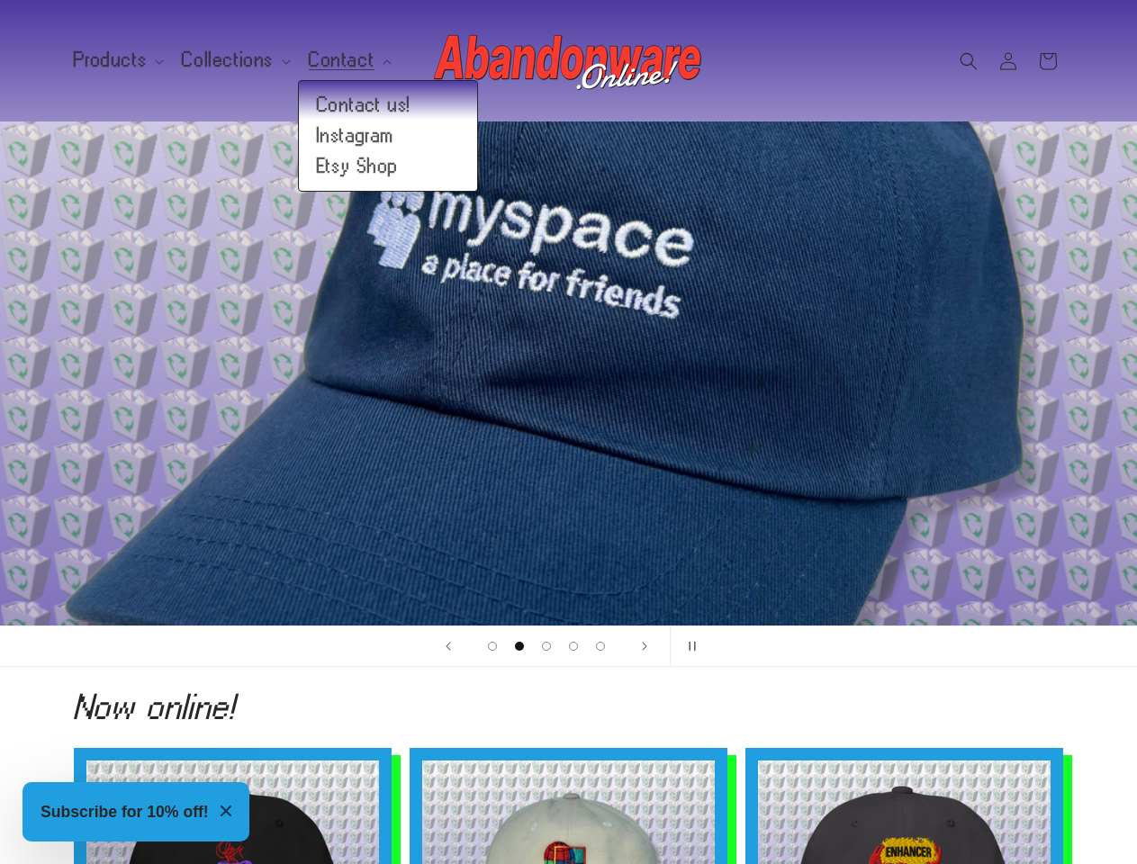  I want to click on button: Previous slide, so click(448, 646).